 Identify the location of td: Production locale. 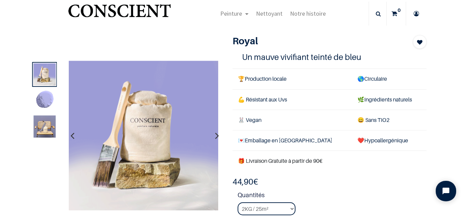
(292, 79).